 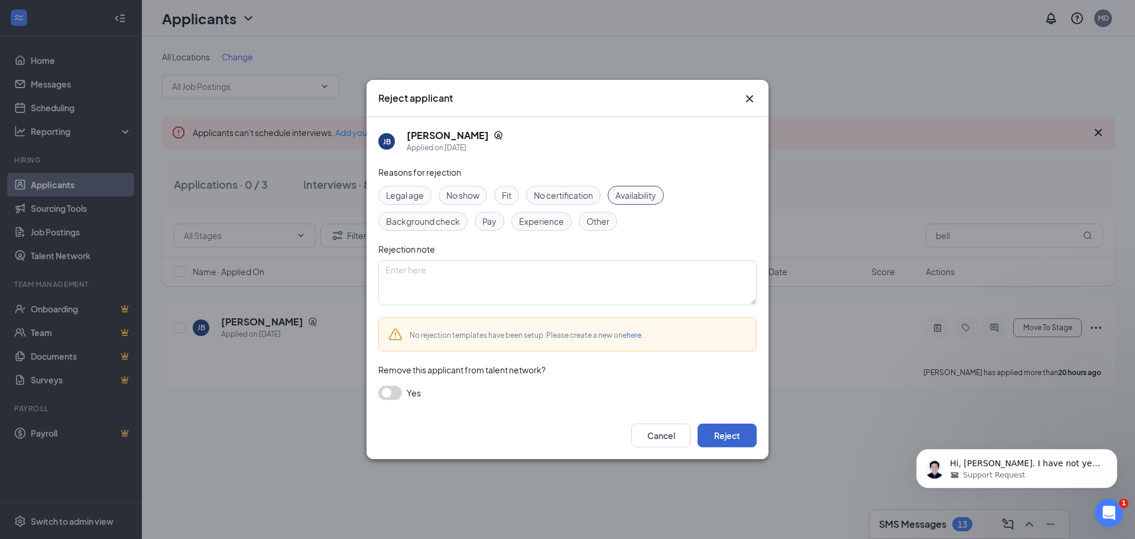 What do you see at coordinates (414, 393) in the screenshot?
I see `span: Yes` at bounding box center [414, 393].